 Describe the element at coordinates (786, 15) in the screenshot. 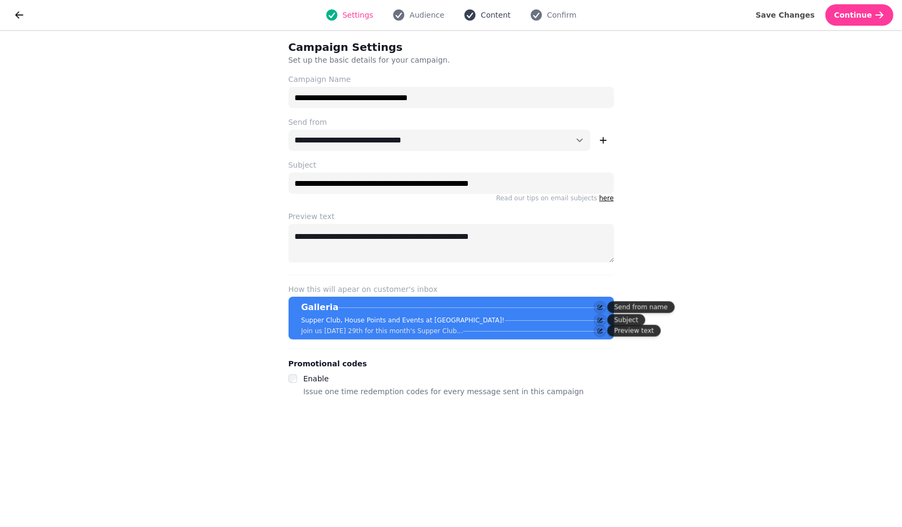

I see `button: Save Changes` at that location.